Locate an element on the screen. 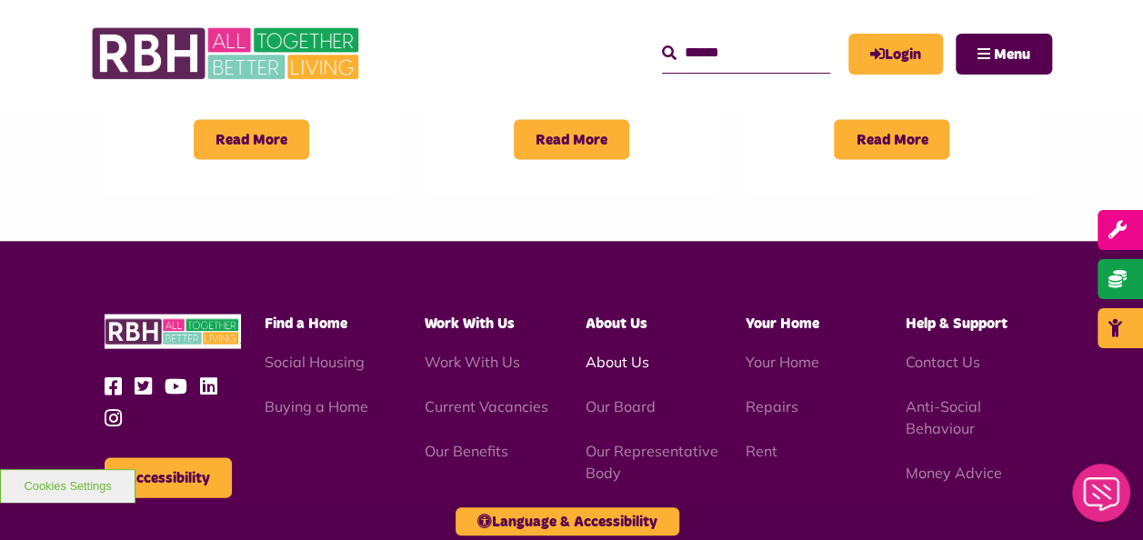 The width and height of the screenshot is (1143, 540). button: Accessibility is located at coordinates (168, 477).